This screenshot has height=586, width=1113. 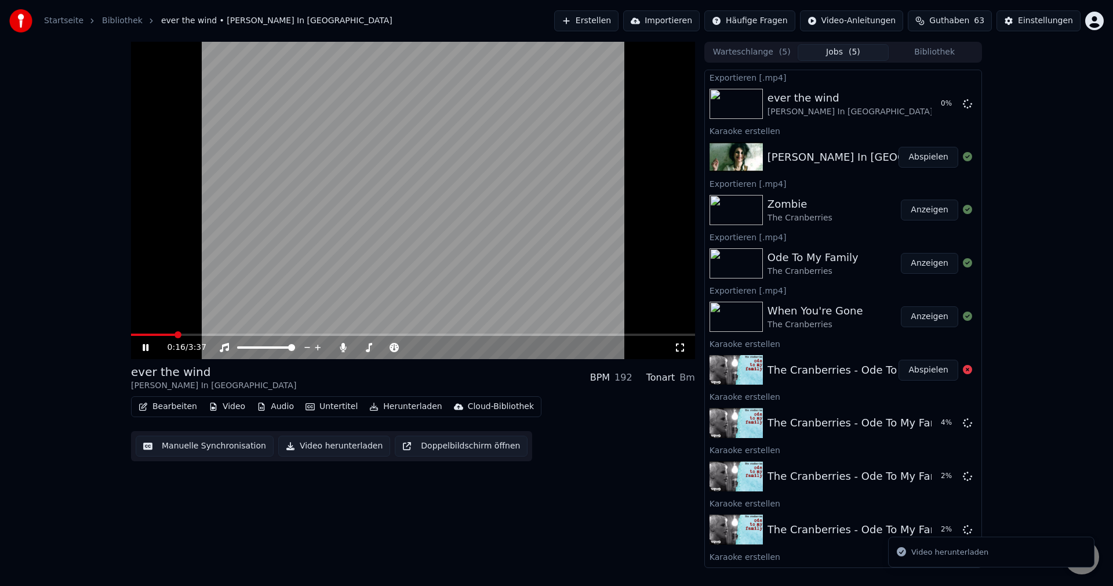 What do you see at coordinates (979, 21) in the screenshot?
I see `span: 63` at bounding box center [979, 21].